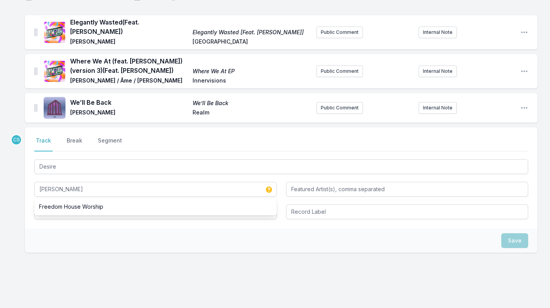 This screenshot has width=550, height=308. Describe the element at coordinates (514, 241) in the screenshot. I see `button: Save` at that location.